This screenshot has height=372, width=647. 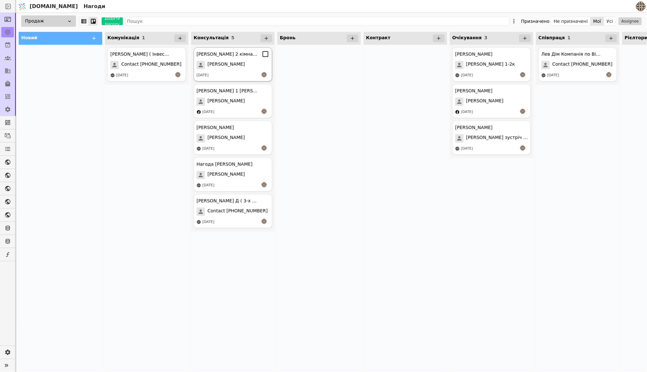 What do you see at coordinates (93, 6) in the screenshot?
I see `h2: Нагоди` at bounding box center [93, 6].